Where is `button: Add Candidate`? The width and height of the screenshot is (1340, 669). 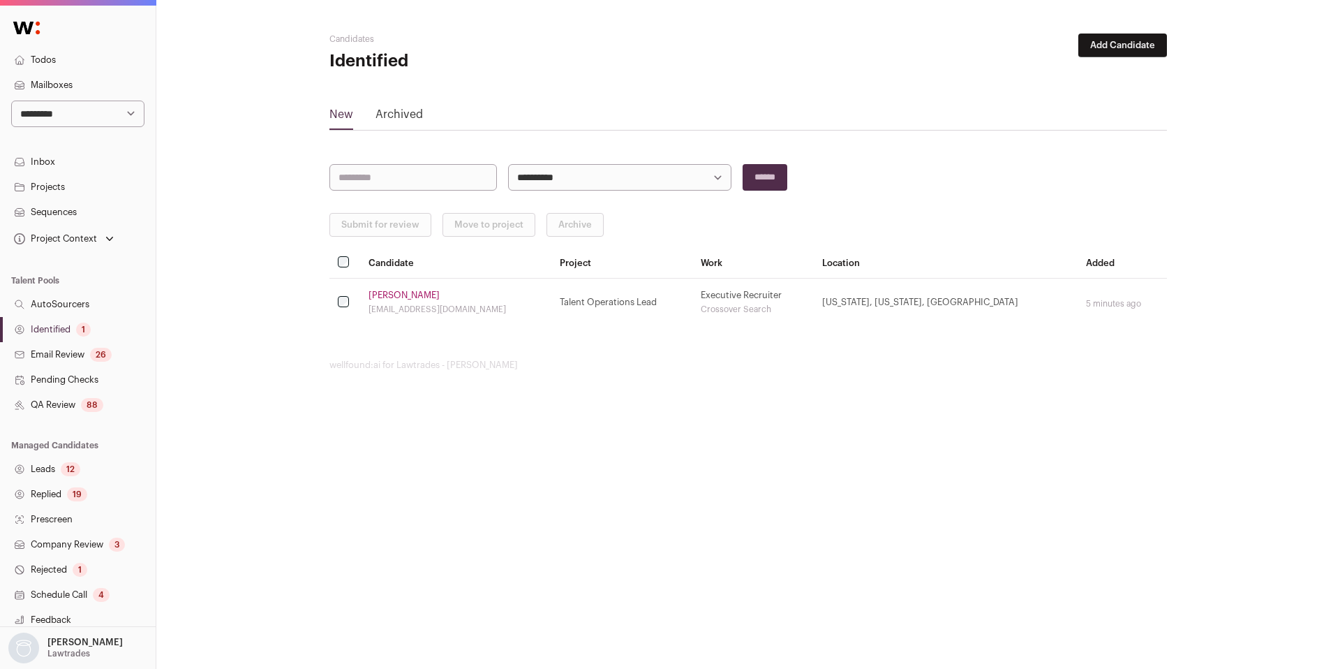 button: Add Candidate is located at coordinates (1123, 45).